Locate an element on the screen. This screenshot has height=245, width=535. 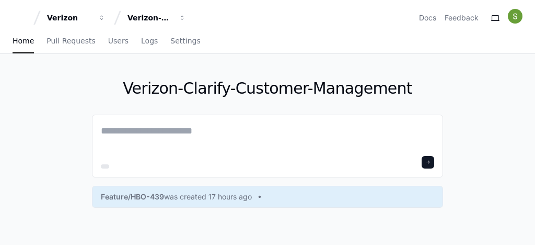
img: ACg8ocINzQSuW7JbJNliuvK4fIheIvEbA_uDwFl7oGhbWd6Dg5VA=s96-c is located at coordinates (515, 16).